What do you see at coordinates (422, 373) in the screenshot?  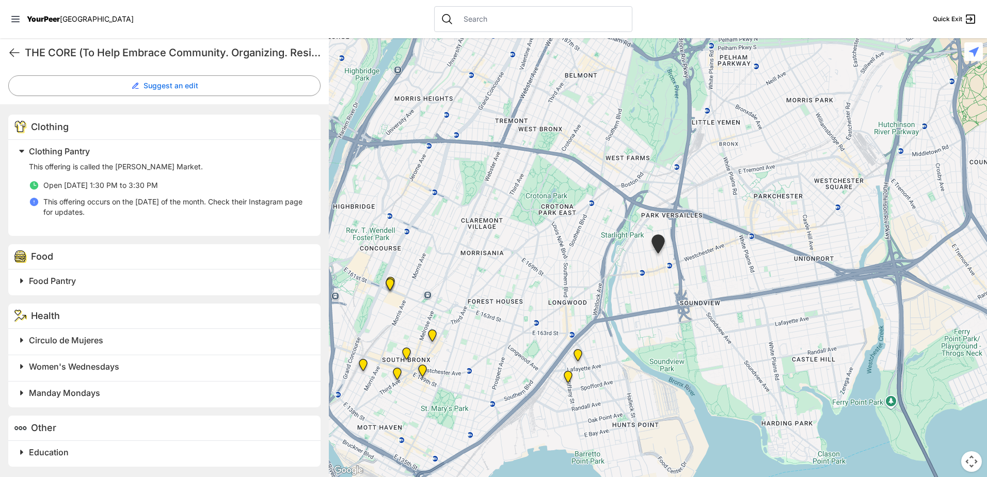 I see `div: The Bronx Pride Center` at bounding box center [422, 373].